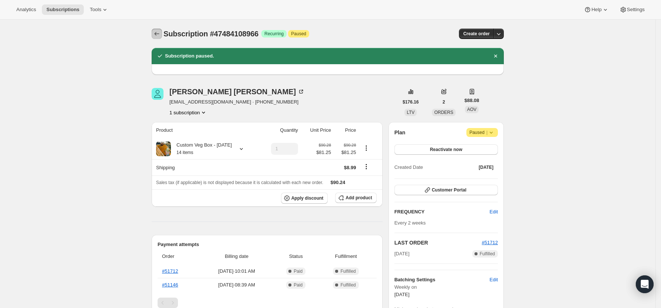 This screenshot has width=661, height=308. What do you see at coordinates (490, 242) in the screenshot?
I see `span: #51712` at bounding box center [490, 242].